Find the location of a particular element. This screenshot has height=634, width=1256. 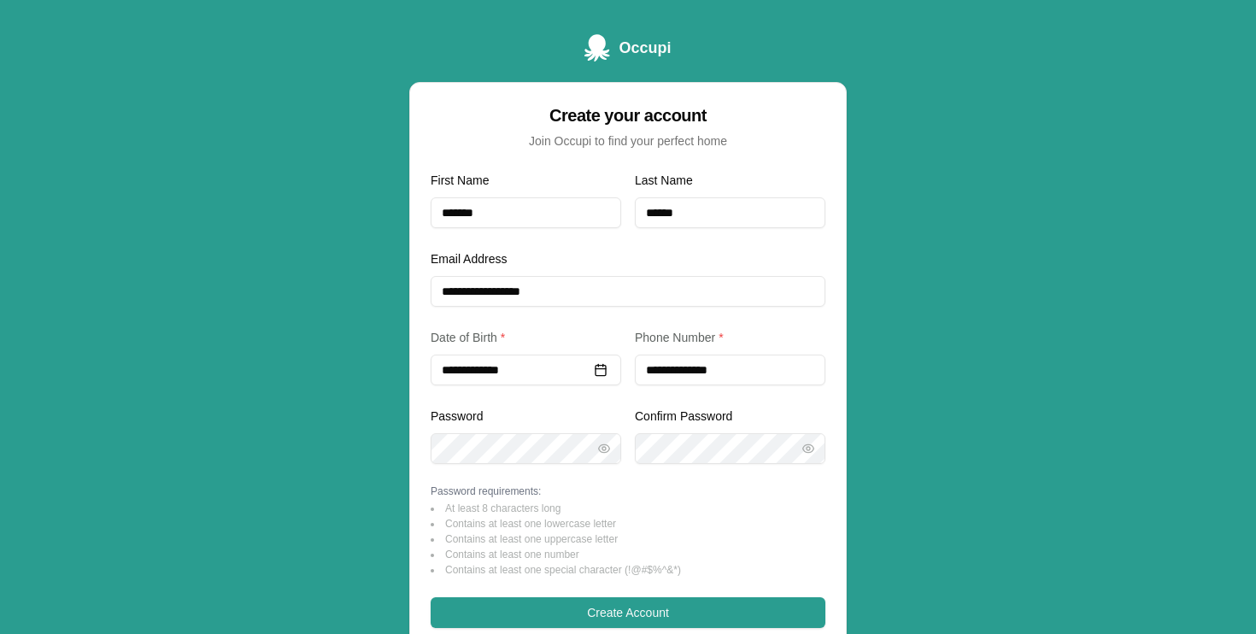

label: First Name is located at coordinates (460, 180).